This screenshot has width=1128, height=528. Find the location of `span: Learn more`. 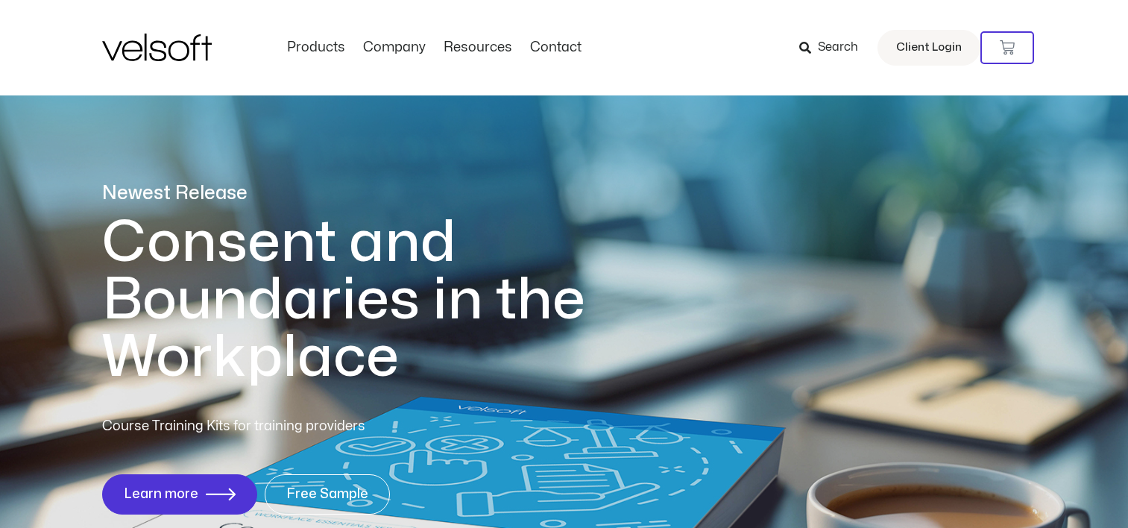

span: Learn more is located at coordinates (161, 494).